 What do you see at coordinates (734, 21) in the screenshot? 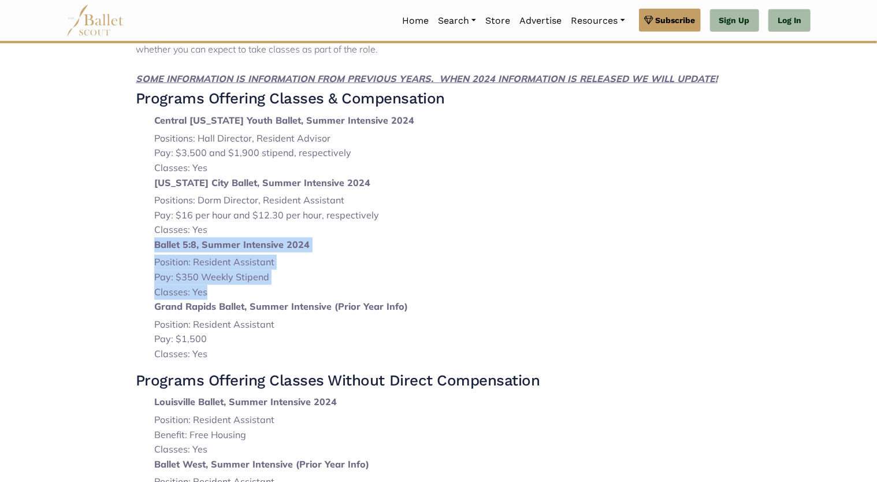
I see `a: Sign Up` at bounding box center [734, 21].